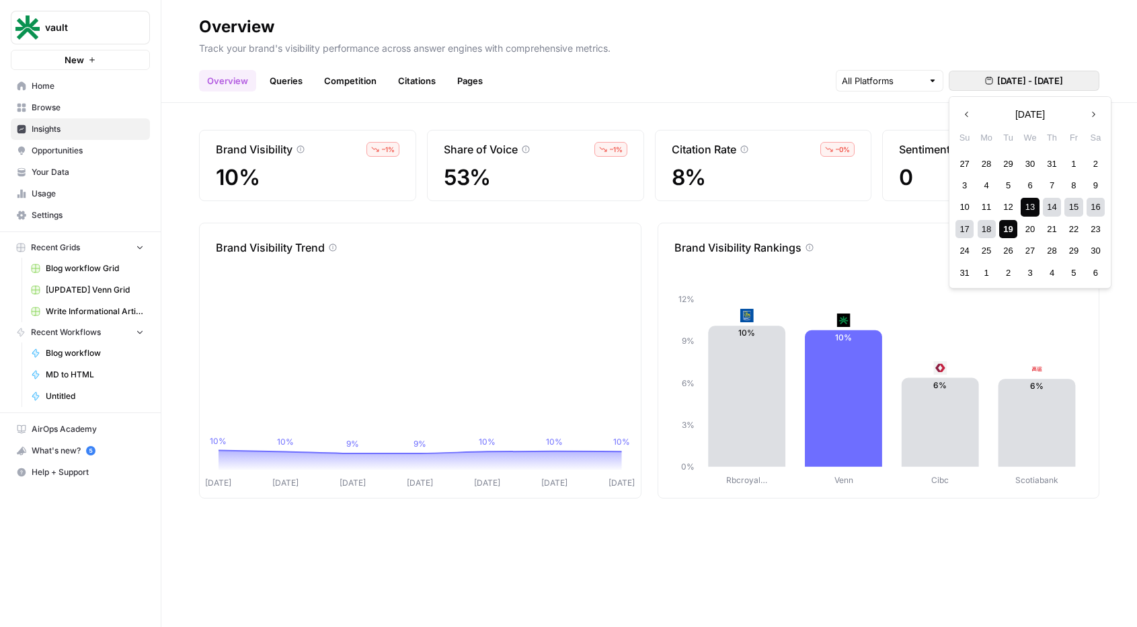 The width and height of the screenshot is (1137, 627). I want to click on div: Choose Sunday, August 24th, 2025, so click(964, 250).